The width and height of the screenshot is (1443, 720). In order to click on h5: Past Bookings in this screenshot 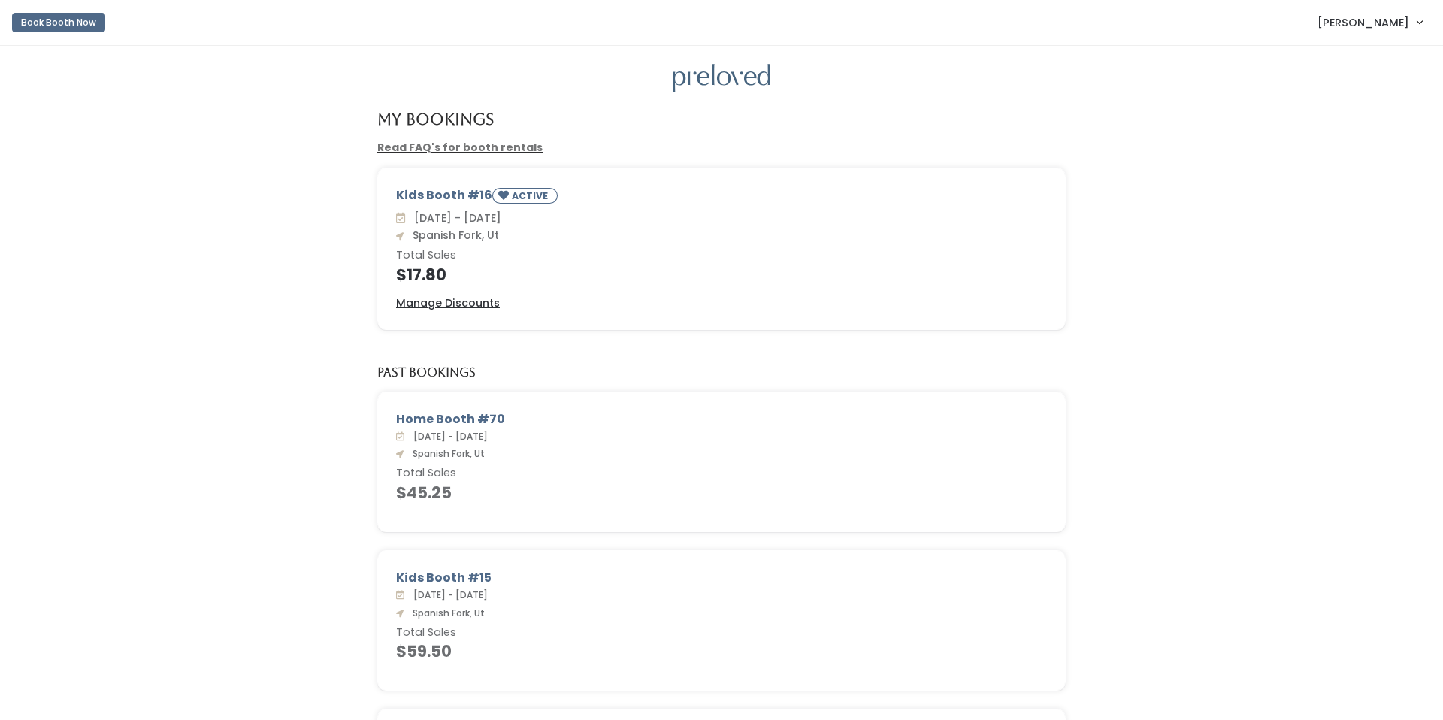, I will do `click(426, 373)`.